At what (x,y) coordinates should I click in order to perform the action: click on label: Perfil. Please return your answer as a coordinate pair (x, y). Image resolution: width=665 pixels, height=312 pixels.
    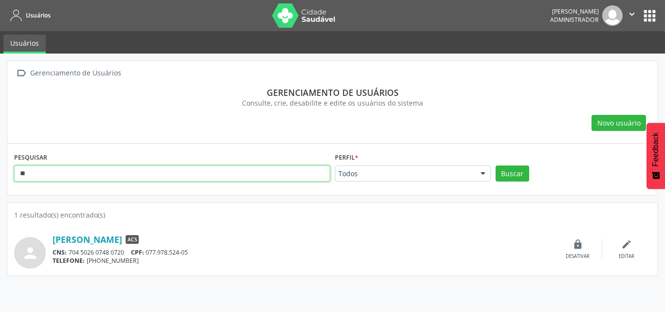
    Looking at the image, I should click on (347, 158).